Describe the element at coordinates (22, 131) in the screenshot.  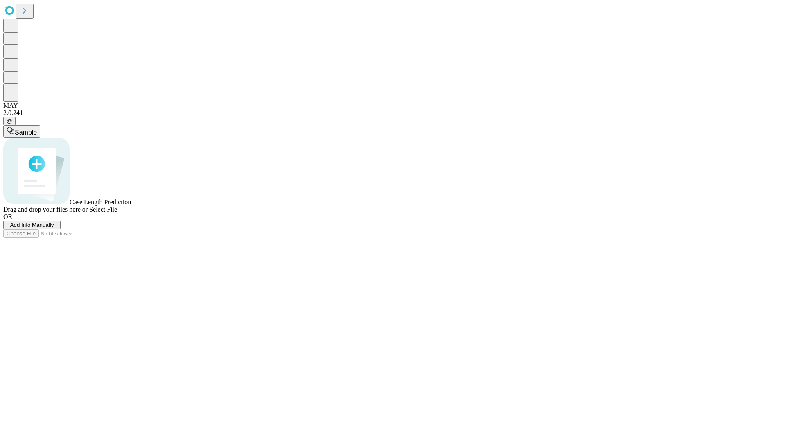
I see `button: Sample` at that location.